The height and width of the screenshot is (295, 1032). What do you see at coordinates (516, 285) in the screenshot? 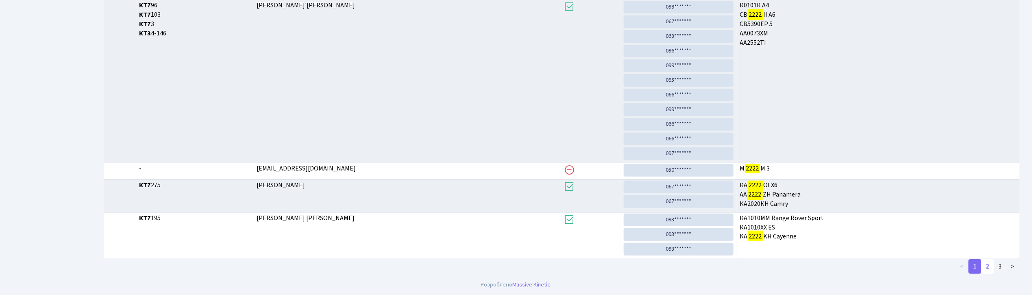
I see `div: Розроблено .` at bounding box center [516, 285].